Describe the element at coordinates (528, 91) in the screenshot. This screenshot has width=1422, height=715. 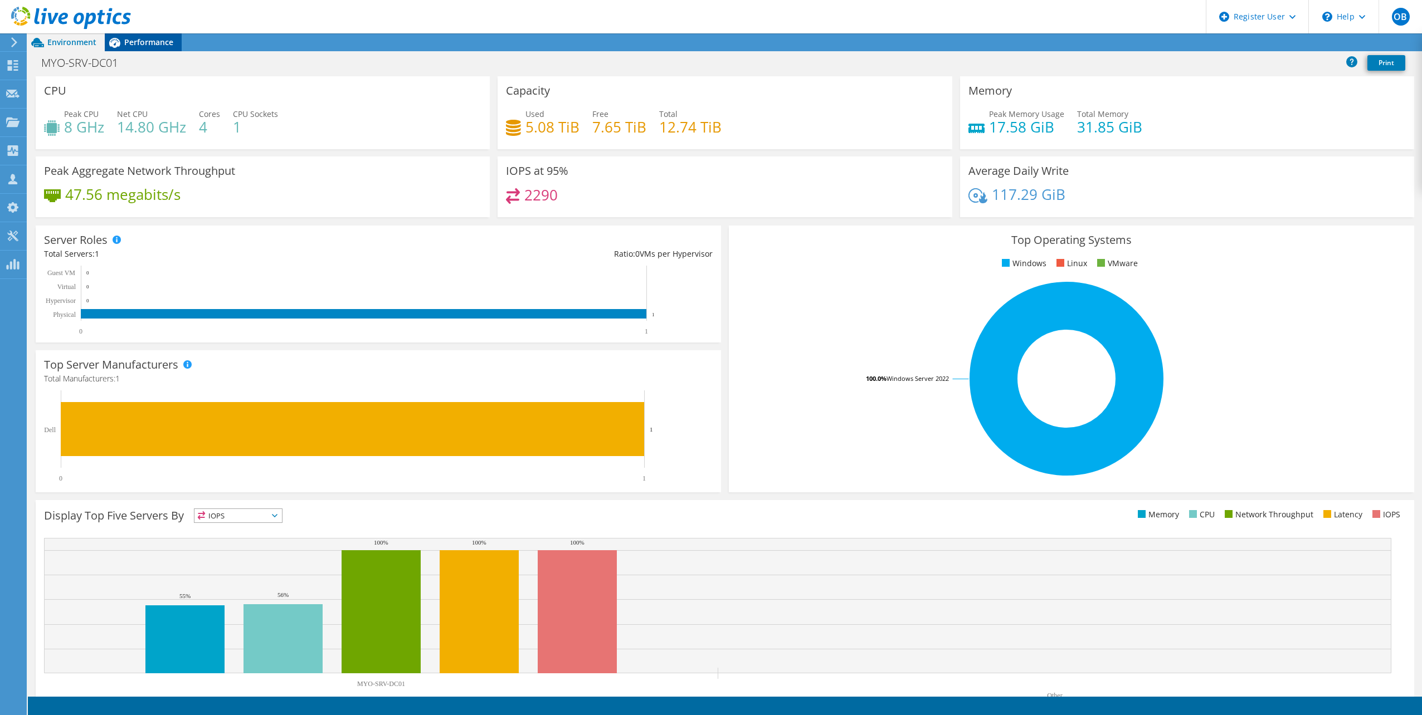
I see `h3: Capacity` at that location.